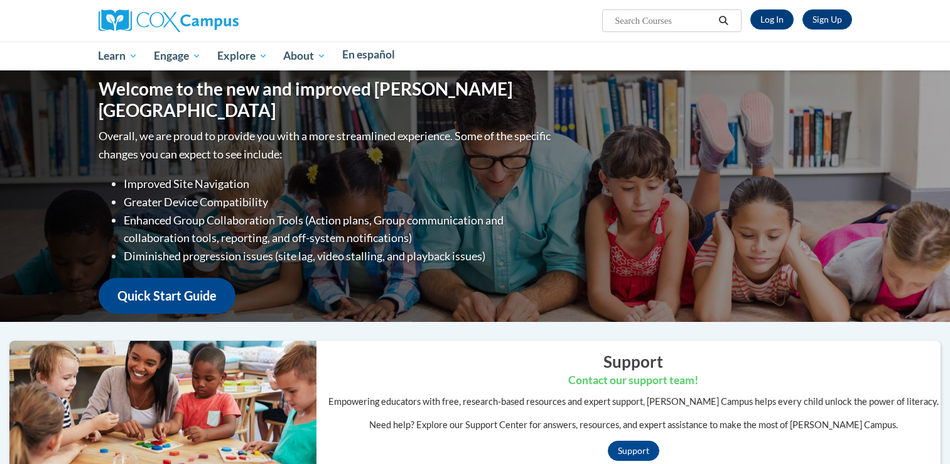 The width and height of the screenshot is (950, 464). I want to click on h2: Support, so click(633, 361).